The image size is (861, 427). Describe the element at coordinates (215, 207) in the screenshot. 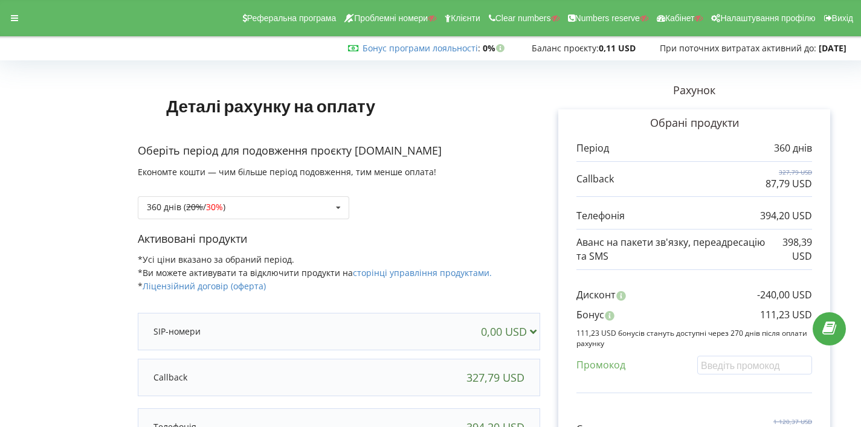

I see `span: 30%` at that location.